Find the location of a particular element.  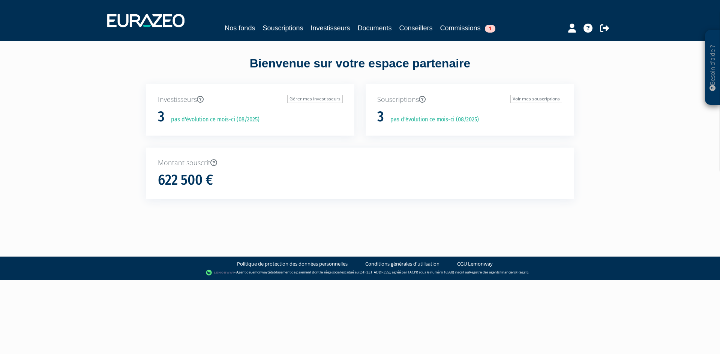

p: Investisseurs is located at coordinates (250, 100).